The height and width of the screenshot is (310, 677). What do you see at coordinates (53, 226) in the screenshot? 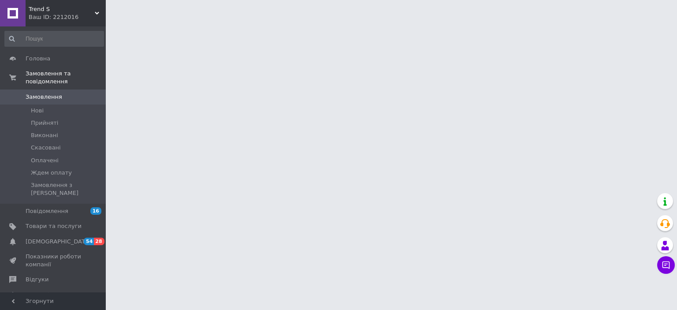
I see `span: Товари та послуги` at bounding box center [53, 226].